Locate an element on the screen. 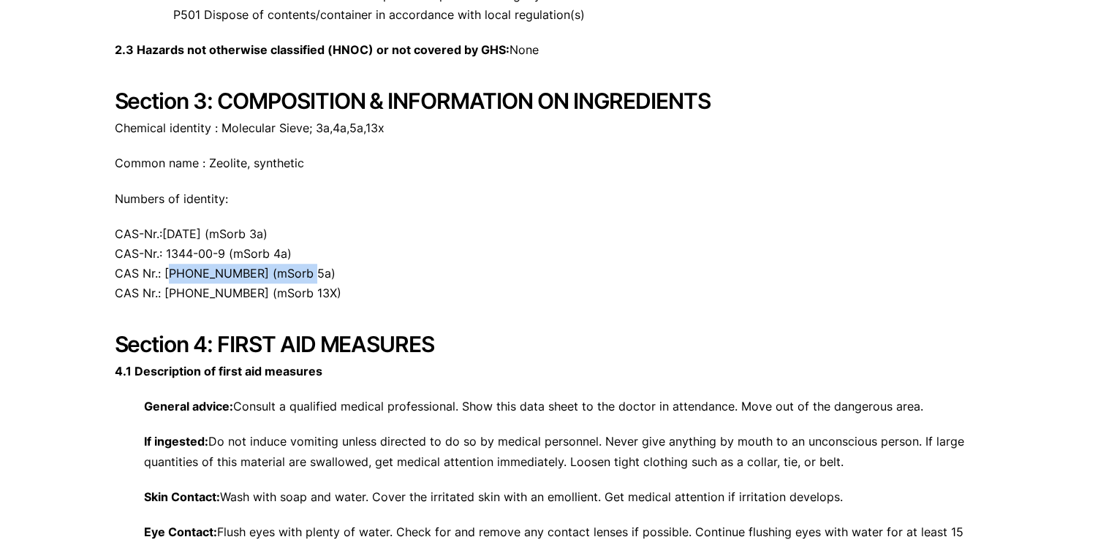 Image resolution: width=1106 pixels, height=545 pixels. p: Consult a qualified medical professional. Show this data sheet to the doctor in attendance. Move ... is located at coordinates (553, 406).